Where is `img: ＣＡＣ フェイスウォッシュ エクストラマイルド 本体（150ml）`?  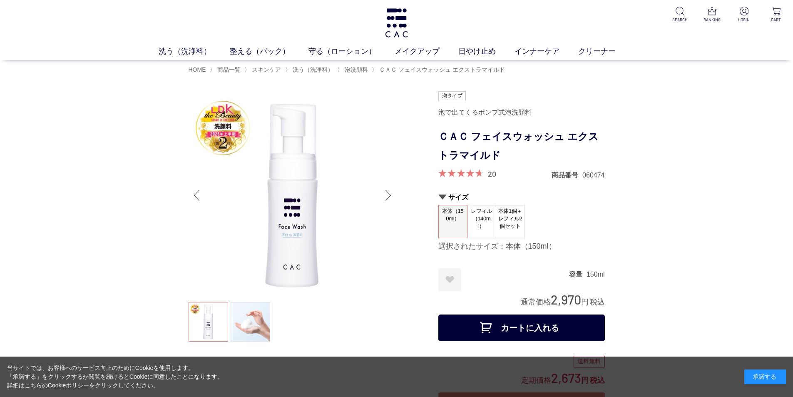
img: ＣＡＣ フェイスウォッシュ エクストラマイルド 本体（150ml） is located at coordinates (293, 195).